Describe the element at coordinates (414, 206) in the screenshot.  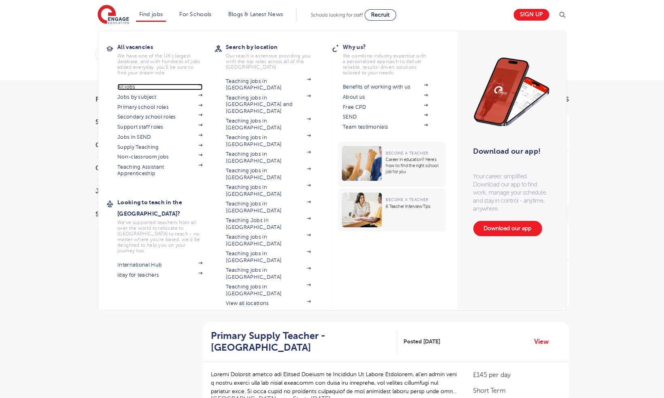
I see `p: 6 Teacher Interview Tips` at that location.